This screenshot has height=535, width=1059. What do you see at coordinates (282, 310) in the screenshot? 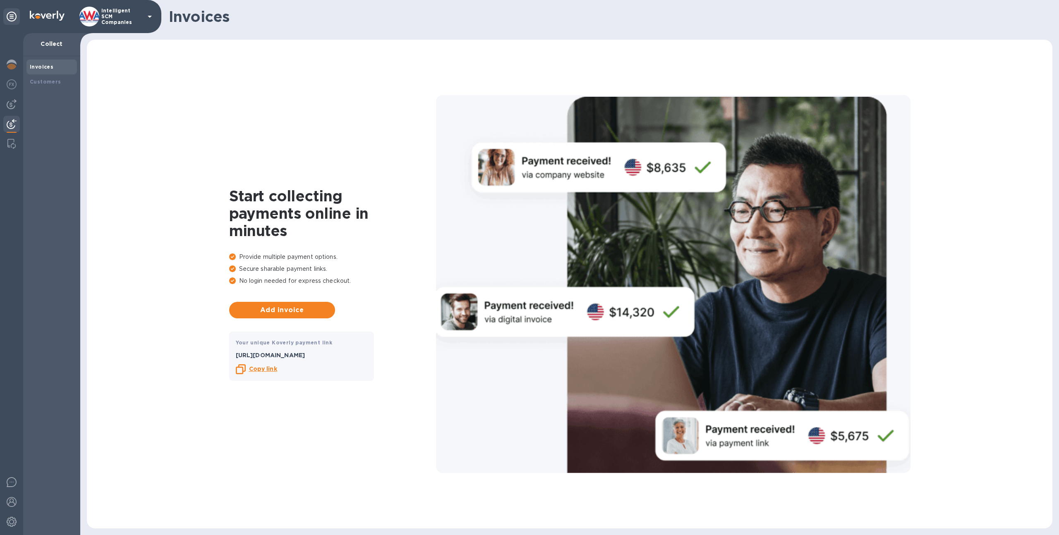
I see `span: Add invoice` at bounding box center [282, 310].